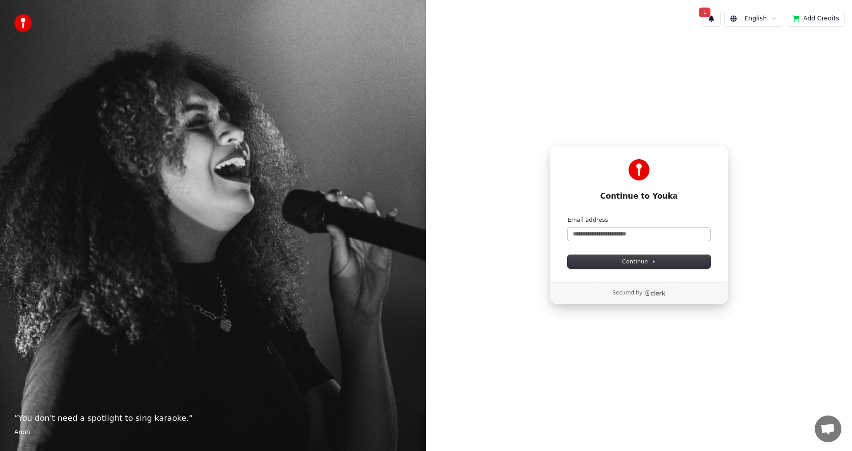 The height and width of the screenshot is (451, 852). What do you see at coordinates (213, 418) in the screenshot?
I see `p: “ You don't need a spotlight to sing karaoke. ”` at bounding box center [213, 418].